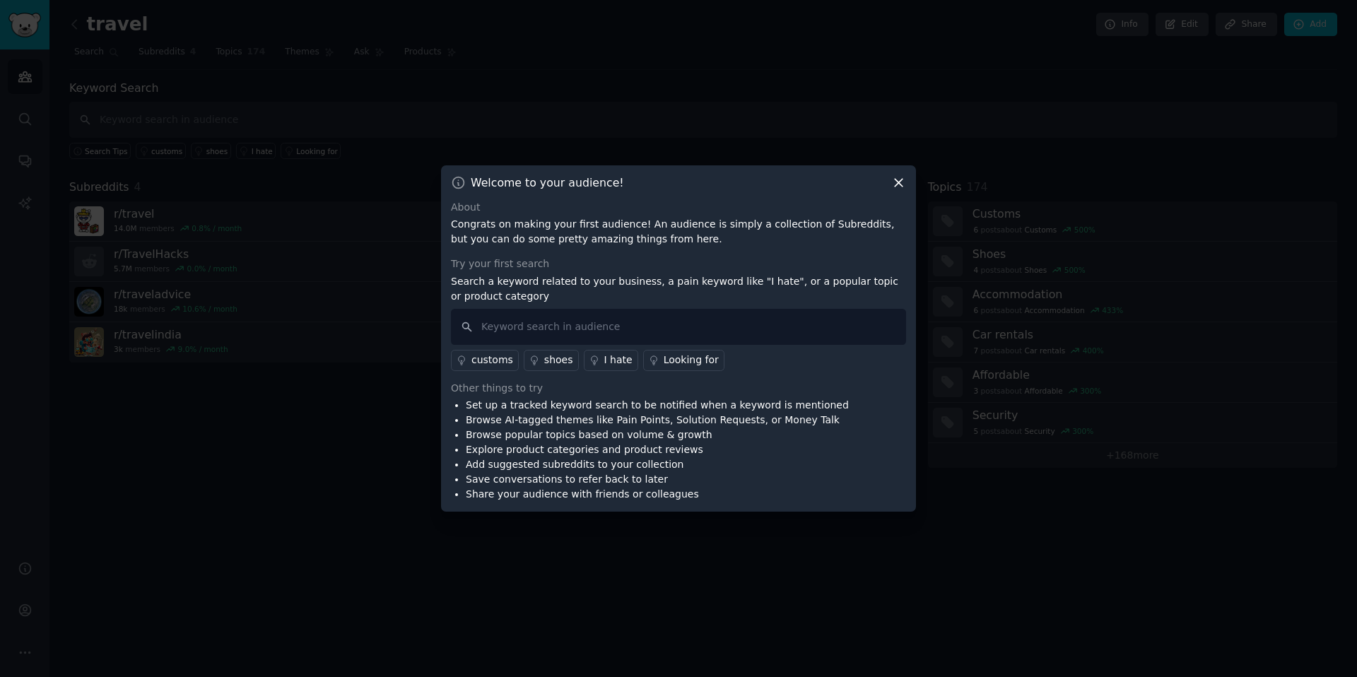 This screenshot has width=1357, height=677. I want to click on a: shoes, so click(551, 360).